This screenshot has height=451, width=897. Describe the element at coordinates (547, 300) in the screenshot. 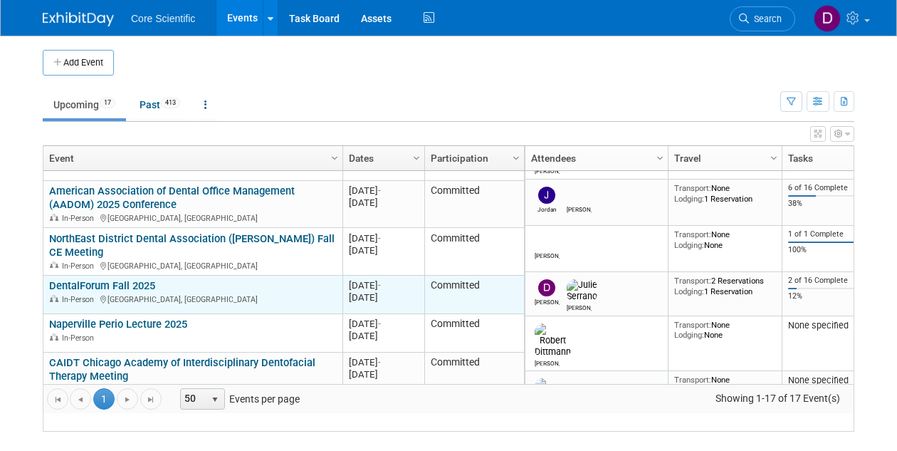

I see `div: Dan Boro` at that location.